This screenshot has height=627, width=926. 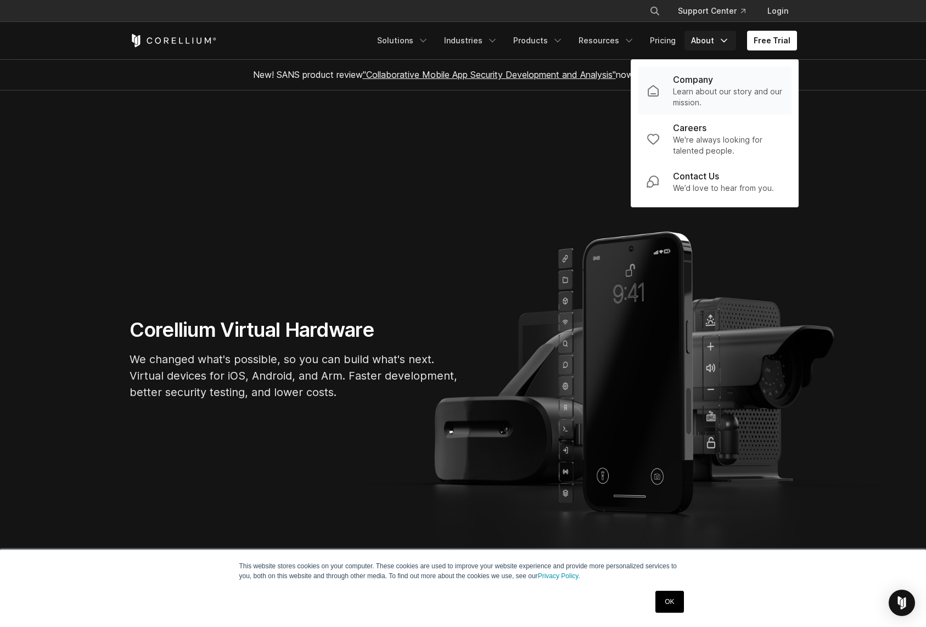 I want to click on a: Free Trial, so click(x=772, y=41).